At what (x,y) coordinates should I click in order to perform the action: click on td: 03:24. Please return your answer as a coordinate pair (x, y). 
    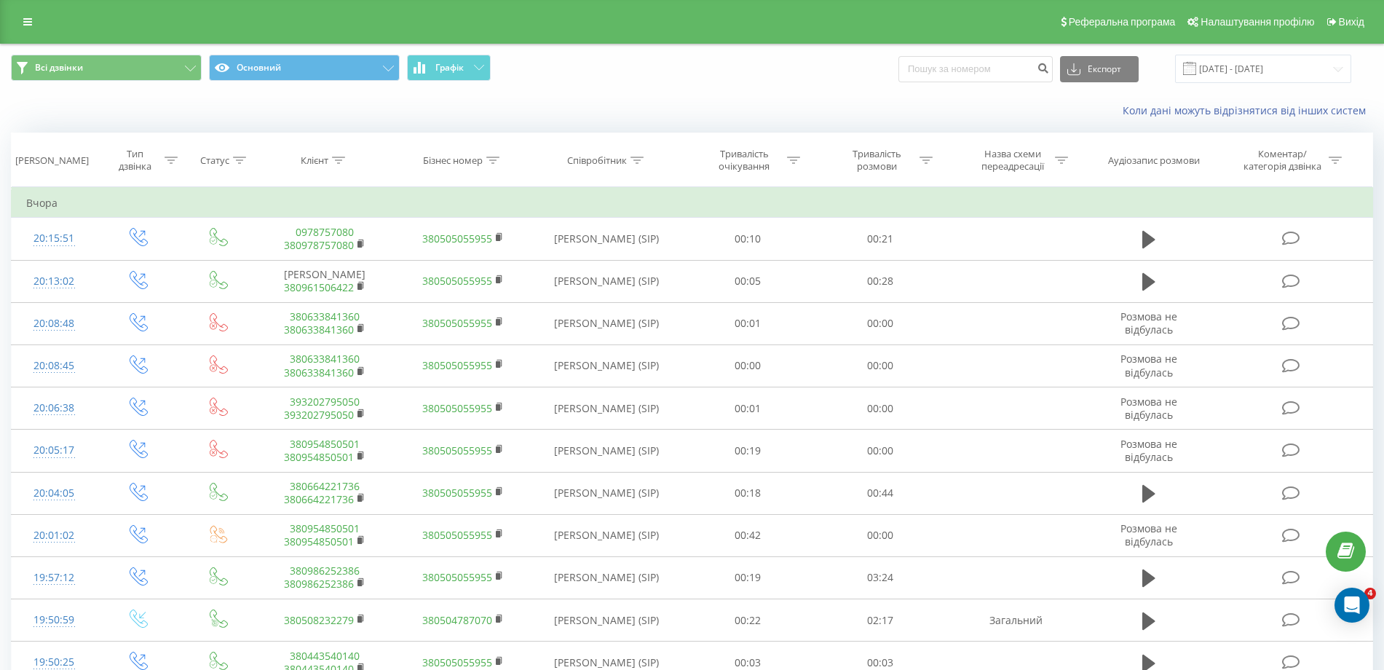
    Looking at the image, I should click on (880, 577).